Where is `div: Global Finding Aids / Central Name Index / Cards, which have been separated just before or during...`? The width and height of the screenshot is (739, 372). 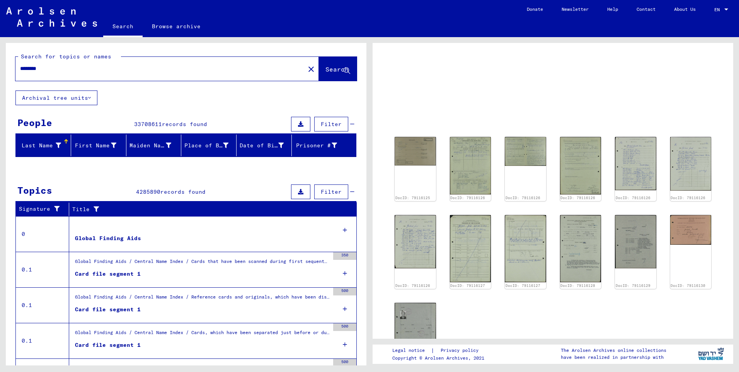 div: Global Finding Aids / Central Name Index / Cards, which have been separated just before or during... is located at coordinates (202, 334).